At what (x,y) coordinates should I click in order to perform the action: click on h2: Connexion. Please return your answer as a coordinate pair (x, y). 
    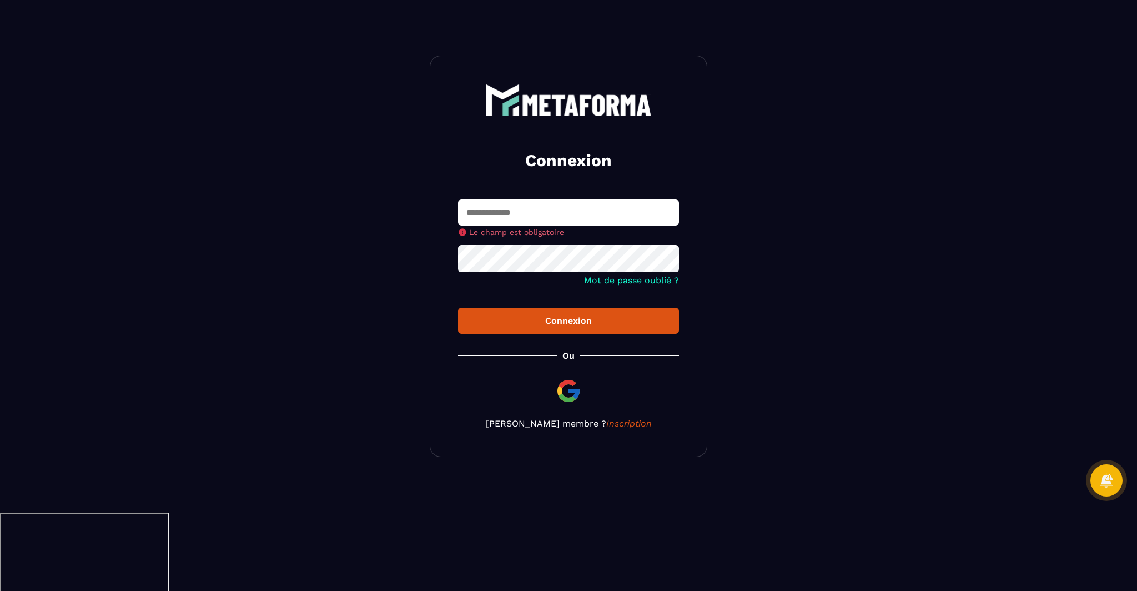
    Looking at the image, I should click on (568, 160).